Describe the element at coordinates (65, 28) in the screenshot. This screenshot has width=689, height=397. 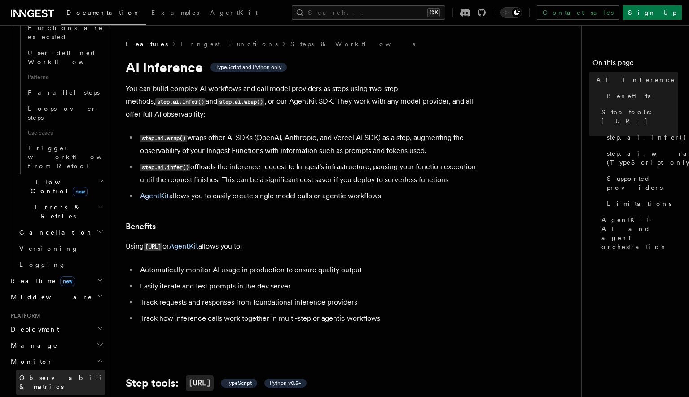
I see `a: How Functions are executed` at that location.